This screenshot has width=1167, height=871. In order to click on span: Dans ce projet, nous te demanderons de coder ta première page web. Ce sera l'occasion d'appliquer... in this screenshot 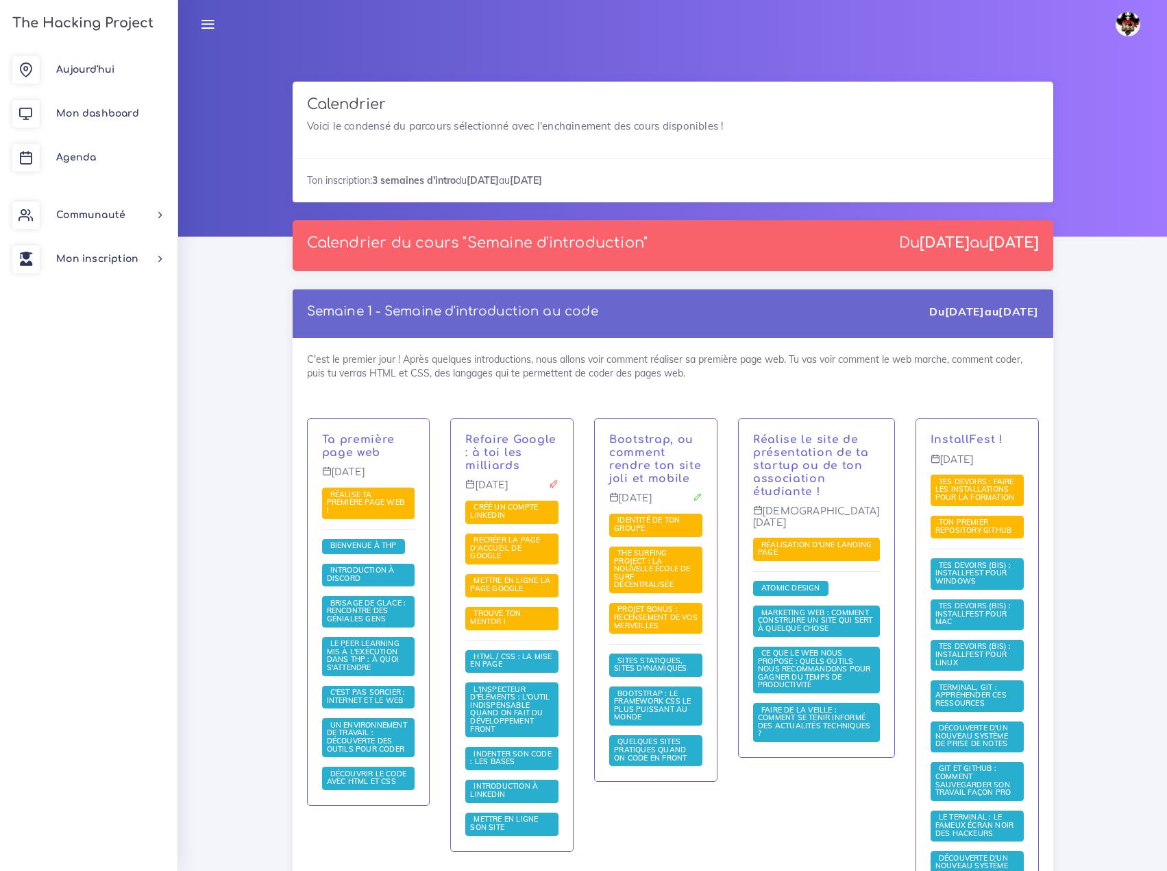, I will do `click(369, 502)`.